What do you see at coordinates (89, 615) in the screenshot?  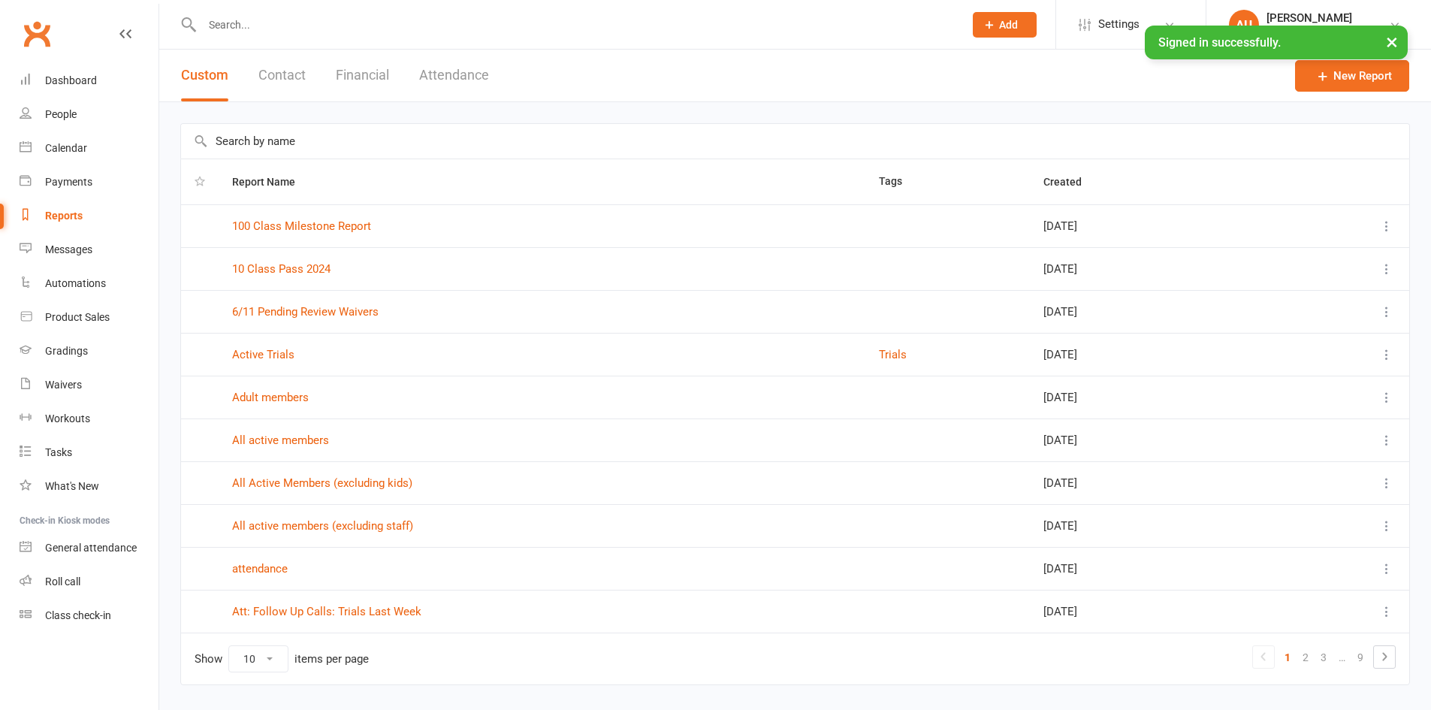 I see `a: Class kiosk mode` at bounding box center [89, 615].